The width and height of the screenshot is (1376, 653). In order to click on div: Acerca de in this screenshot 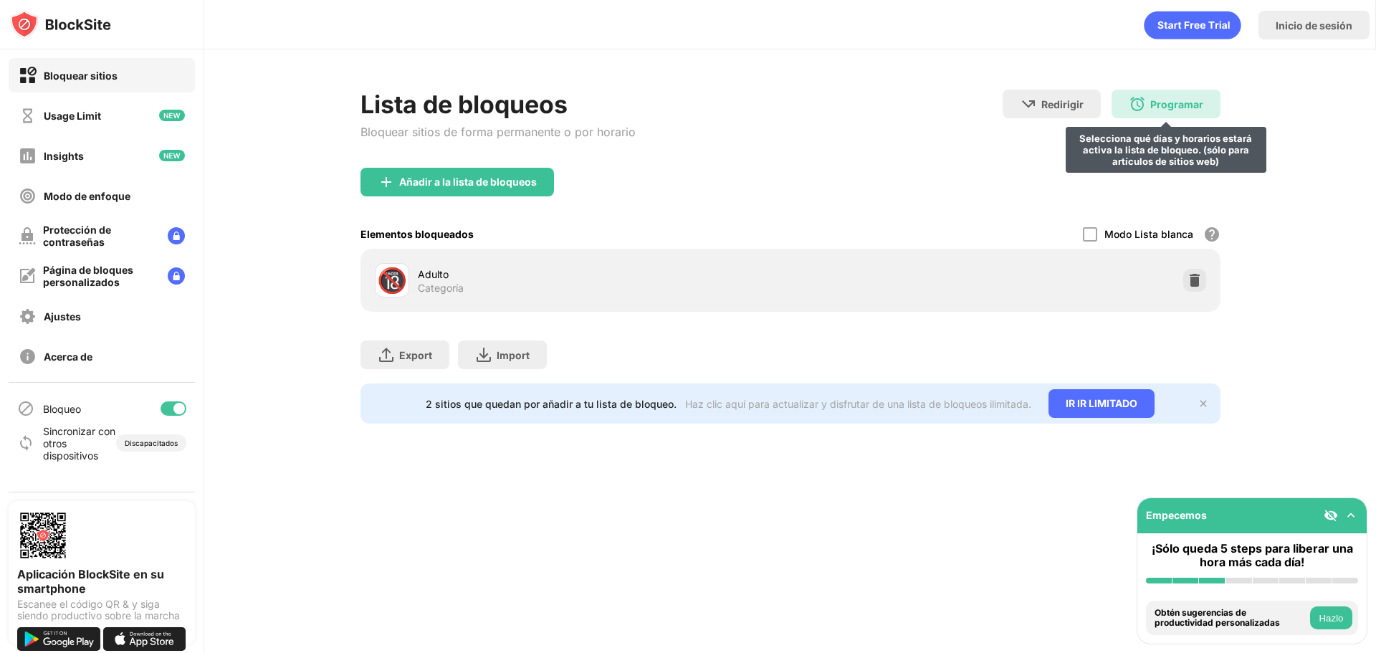, I will do `click(68, 356)`.